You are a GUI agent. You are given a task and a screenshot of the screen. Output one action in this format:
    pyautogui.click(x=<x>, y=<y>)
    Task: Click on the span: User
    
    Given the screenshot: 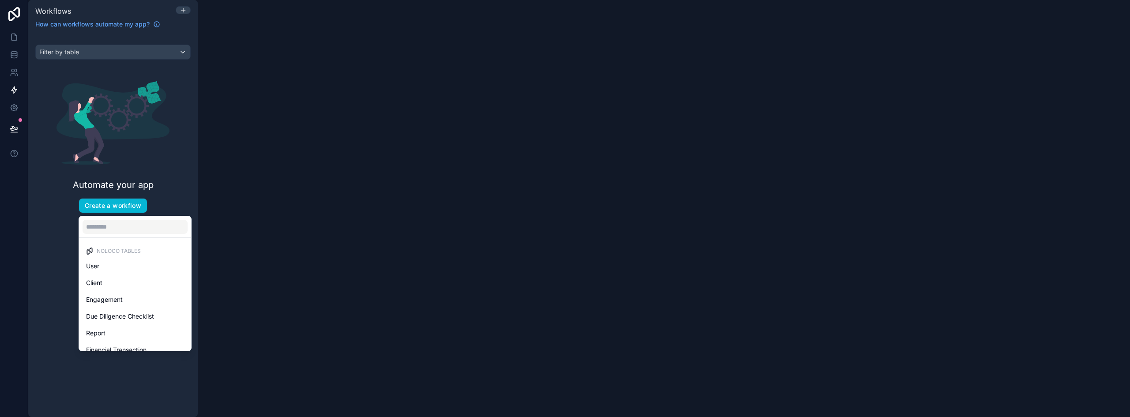 What is the action you would take?
    pyautogui.click(x=93, y=266)
    